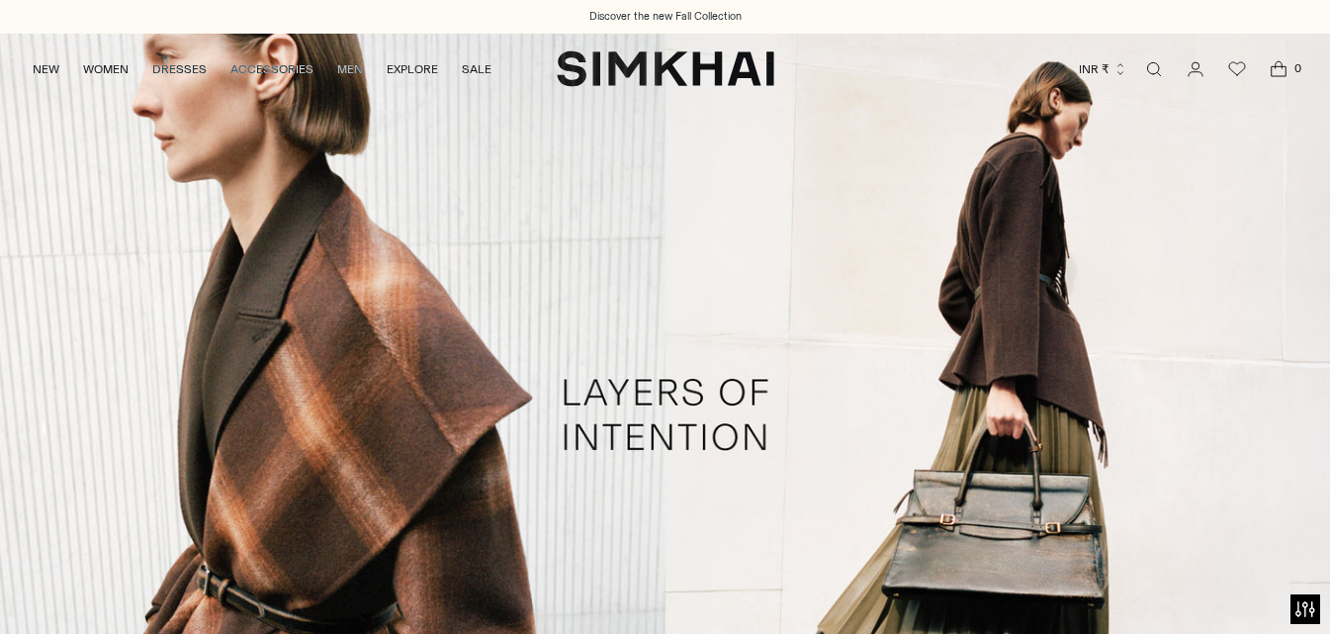 This screenshot has height=634, width=1330. I want to click on a: Open search modal, so click(1154, 69).